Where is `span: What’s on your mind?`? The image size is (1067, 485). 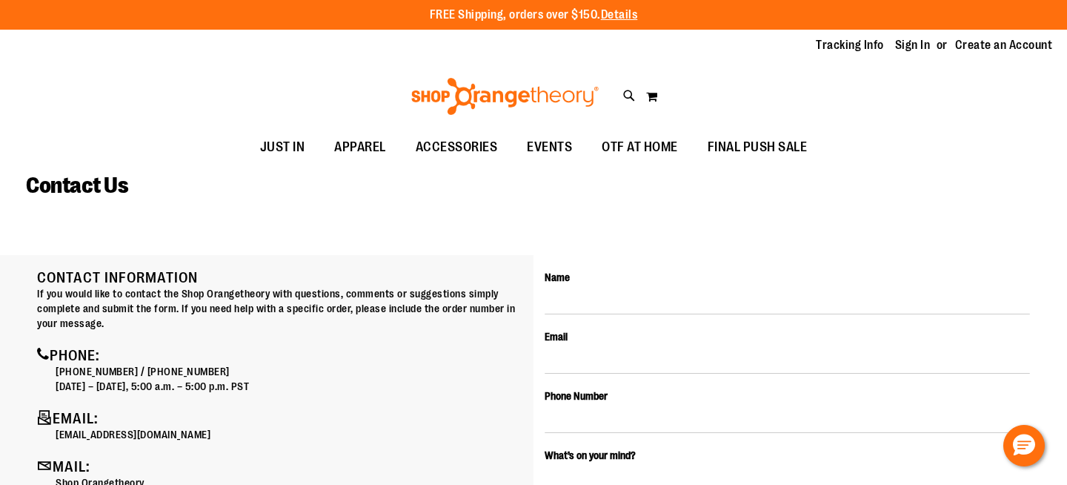 span: What’s on your mind? is located at coordinates (590, 455).